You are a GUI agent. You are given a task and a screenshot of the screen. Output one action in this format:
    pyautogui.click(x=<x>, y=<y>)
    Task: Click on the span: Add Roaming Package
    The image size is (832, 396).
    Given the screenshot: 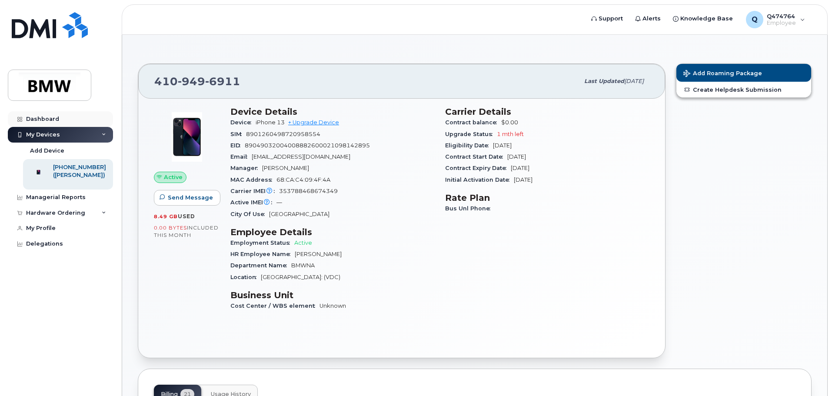 What is the action you would take?
    pyautogui.click(x=722, y=74)
    